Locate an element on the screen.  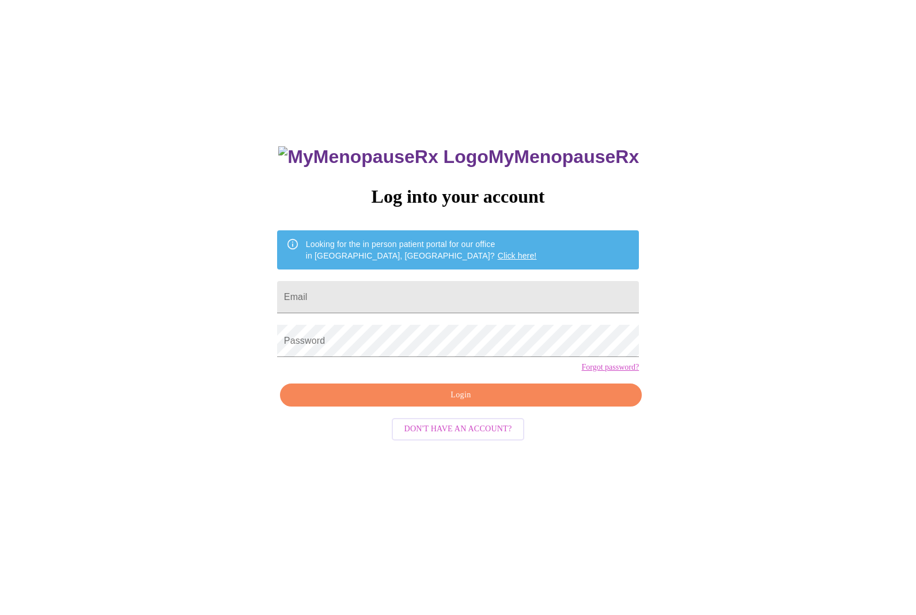
a: Don't have an account? is located at coordinates (458, 428).